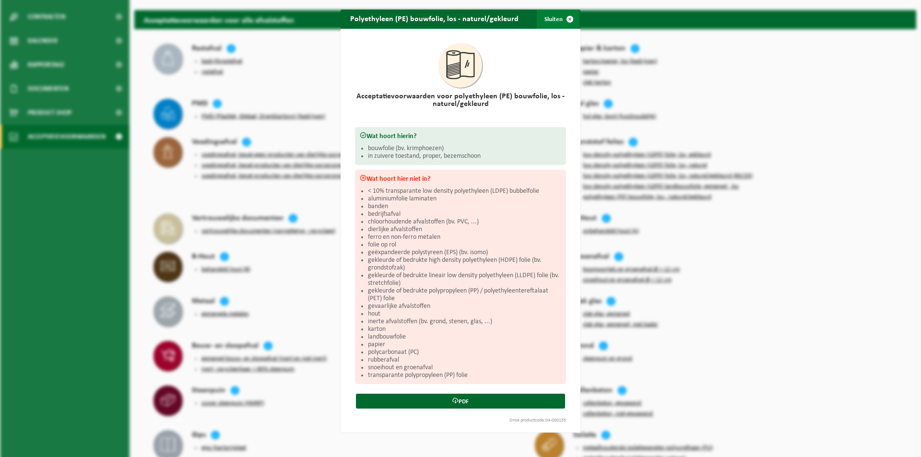  I want to click on li: banden, so click(464, 207).